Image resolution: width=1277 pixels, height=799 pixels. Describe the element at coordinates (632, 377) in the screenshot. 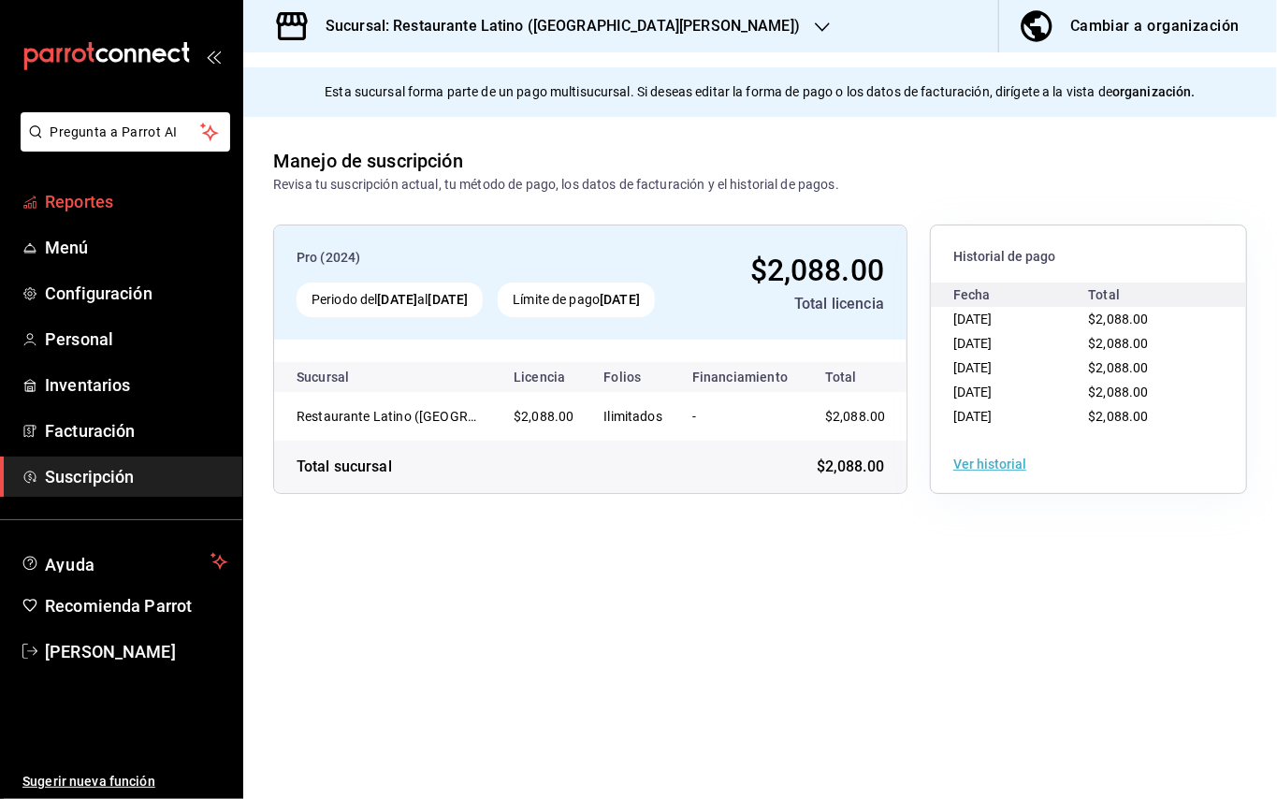

I see `th: Folios` at that location.